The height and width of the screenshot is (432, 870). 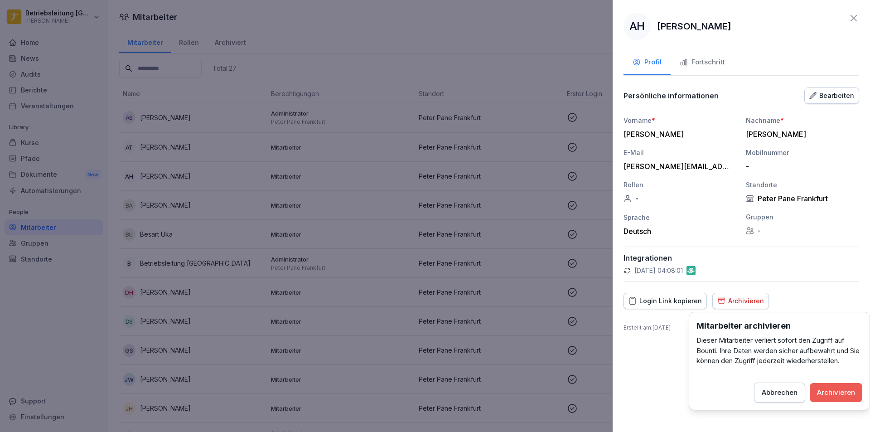 I want to click on button: Login Link kopieren, so click(x=665, y=301).